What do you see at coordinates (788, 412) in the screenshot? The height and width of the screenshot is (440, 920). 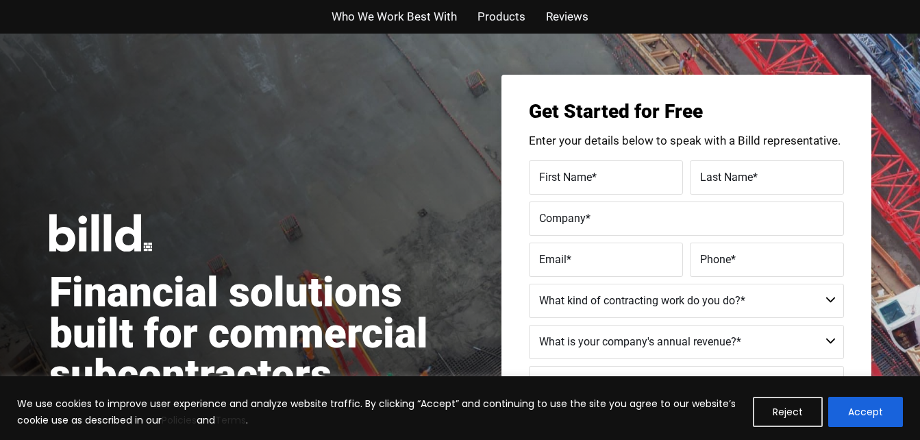 I see `button: Reject` at bounding box center [788, 412].